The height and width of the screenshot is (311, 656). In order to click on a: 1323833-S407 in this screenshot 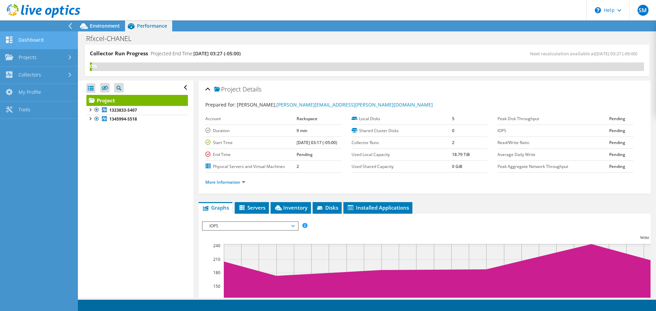, I will do `click(137, 110)`.